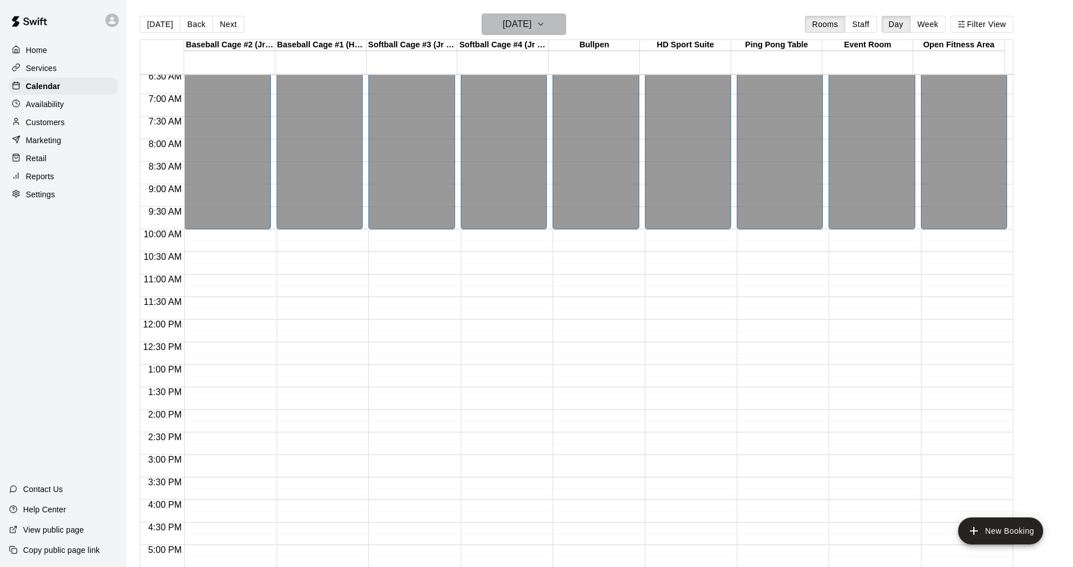 This screenshot has height=567, width=1073. I want to click on span: 10:00 AM, so click(163, 234).